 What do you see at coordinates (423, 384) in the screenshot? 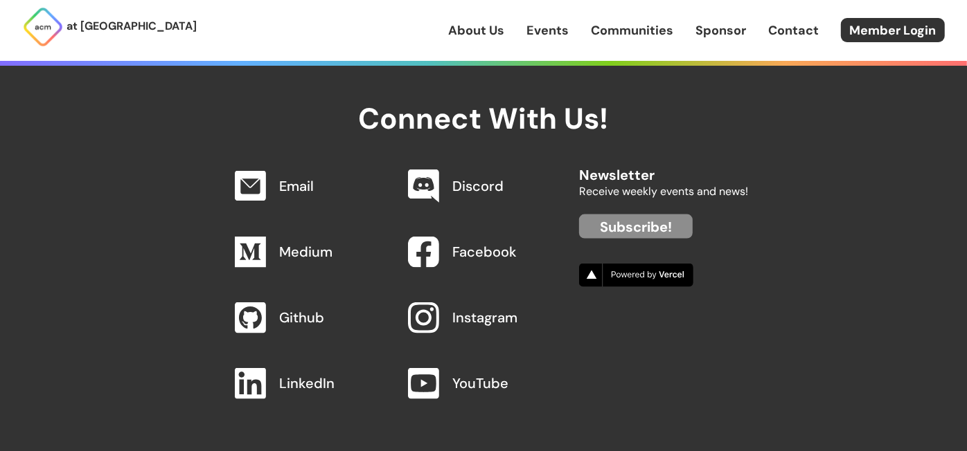
I see `img: YouTube` at bounding box center [423, 384].